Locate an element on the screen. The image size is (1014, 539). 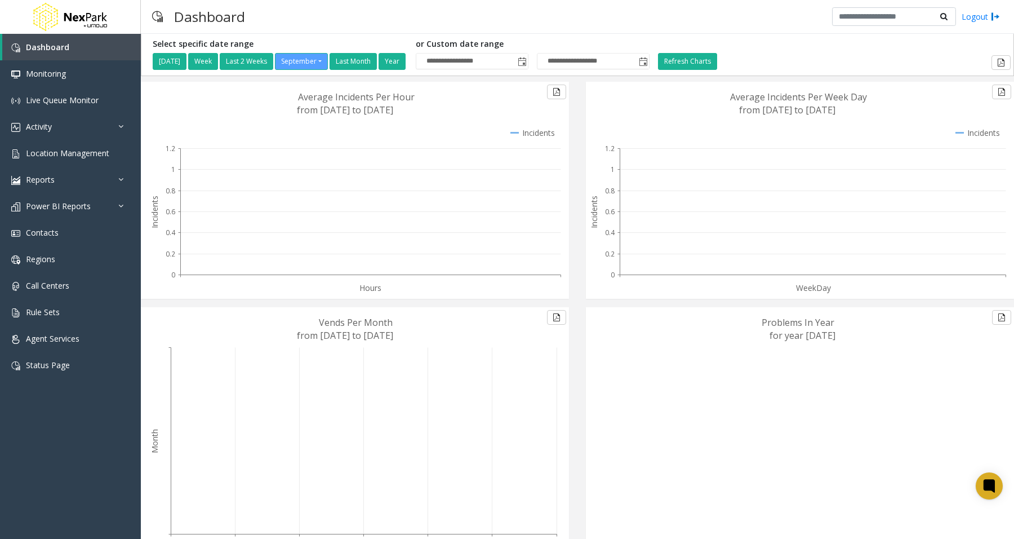
span: Dashboard is located at coordinates (47, 47).